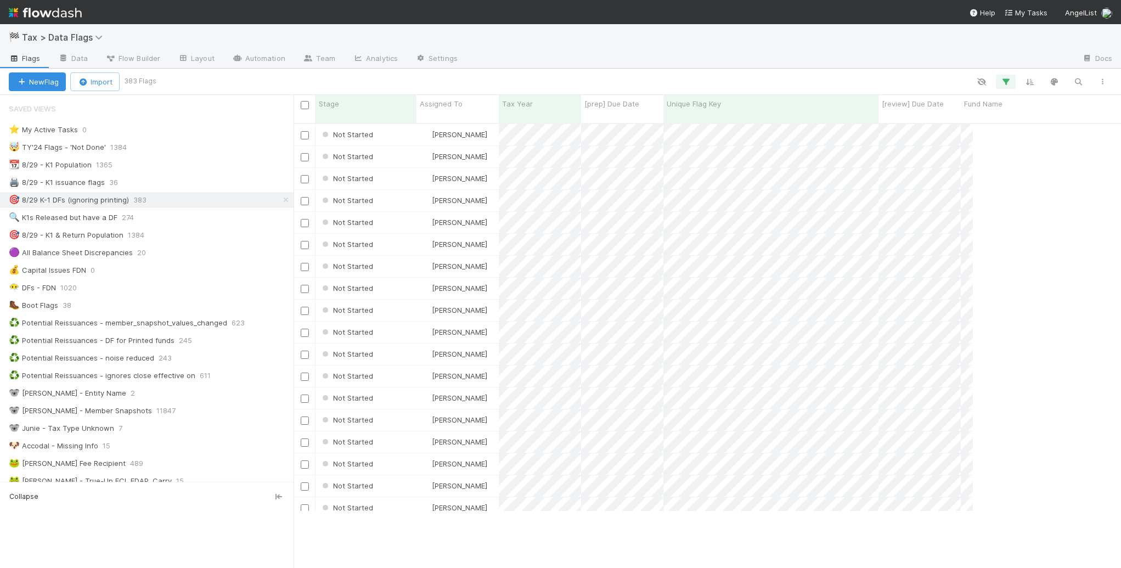  What do you see at coordinates (140, 81) in the screenshot?
I see `small: 383 Flags` at bounding box center [140, 81].